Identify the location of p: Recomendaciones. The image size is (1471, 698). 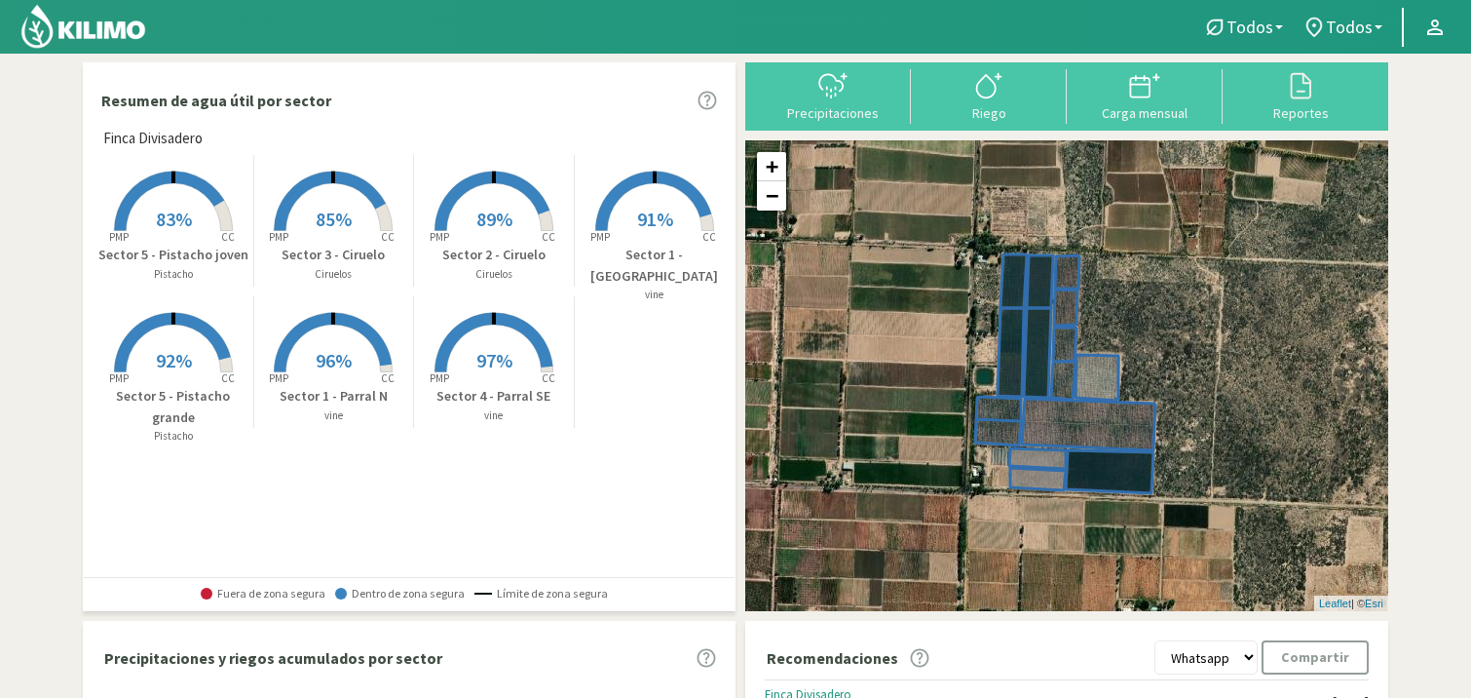
(832, 658).